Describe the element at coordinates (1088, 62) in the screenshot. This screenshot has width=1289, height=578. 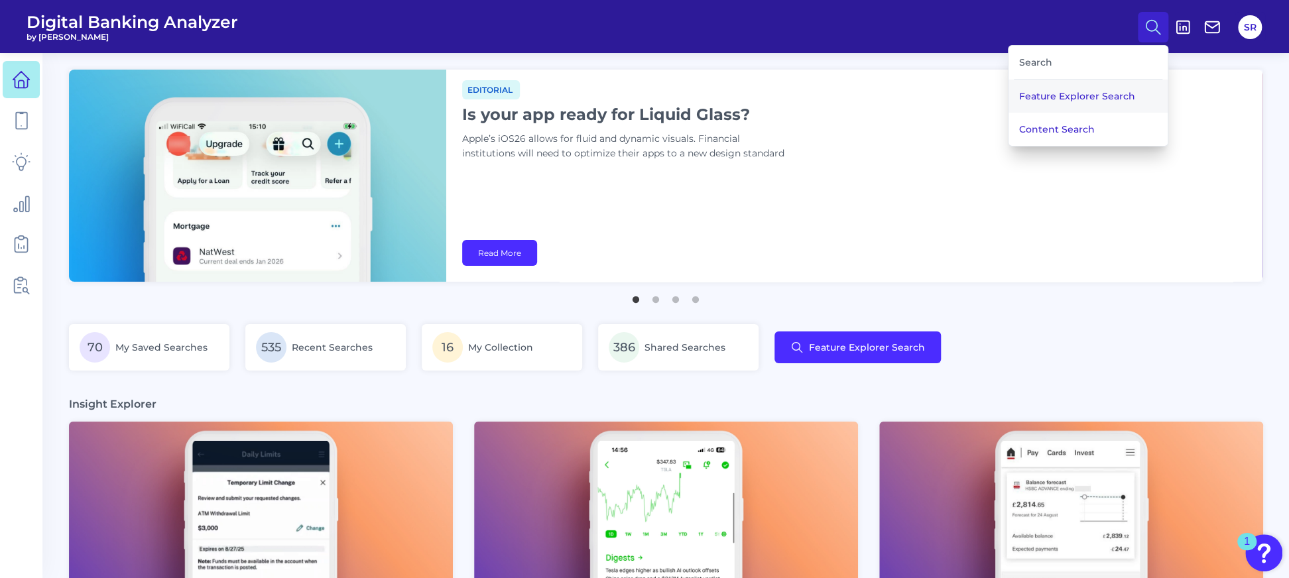
I see `div: Search` at that location.